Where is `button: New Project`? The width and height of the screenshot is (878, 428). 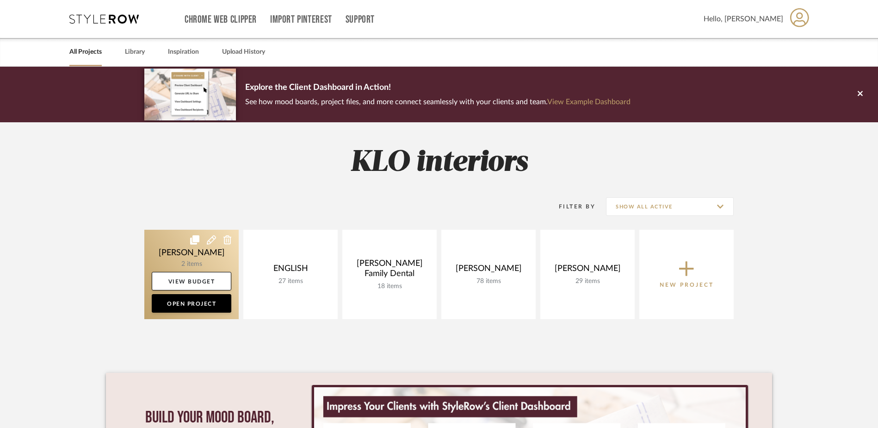 button: New Project is located at coordinates (687, 274).